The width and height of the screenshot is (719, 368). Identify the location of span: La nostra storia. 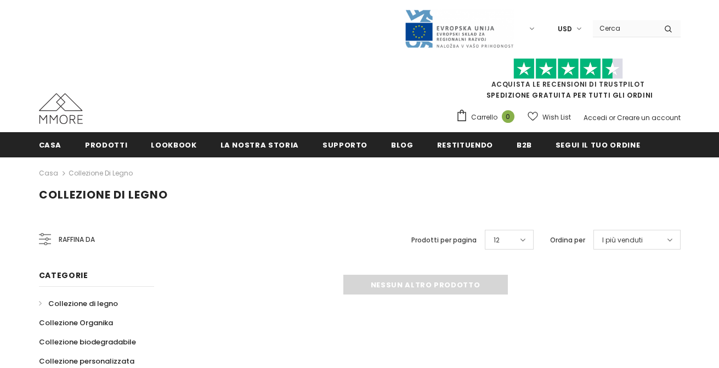
(259, 145).